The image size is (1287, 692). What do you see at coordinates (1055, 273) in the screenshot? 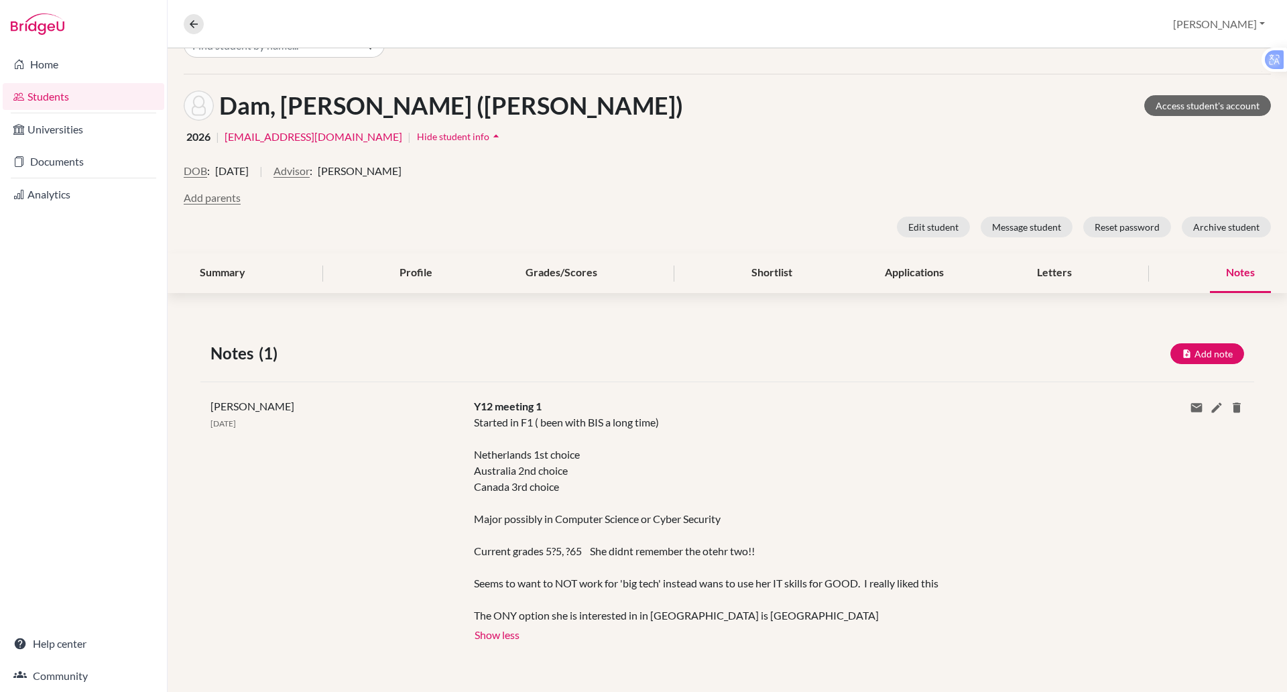
I see `div: Letters` at bounding box center [1055, 273].